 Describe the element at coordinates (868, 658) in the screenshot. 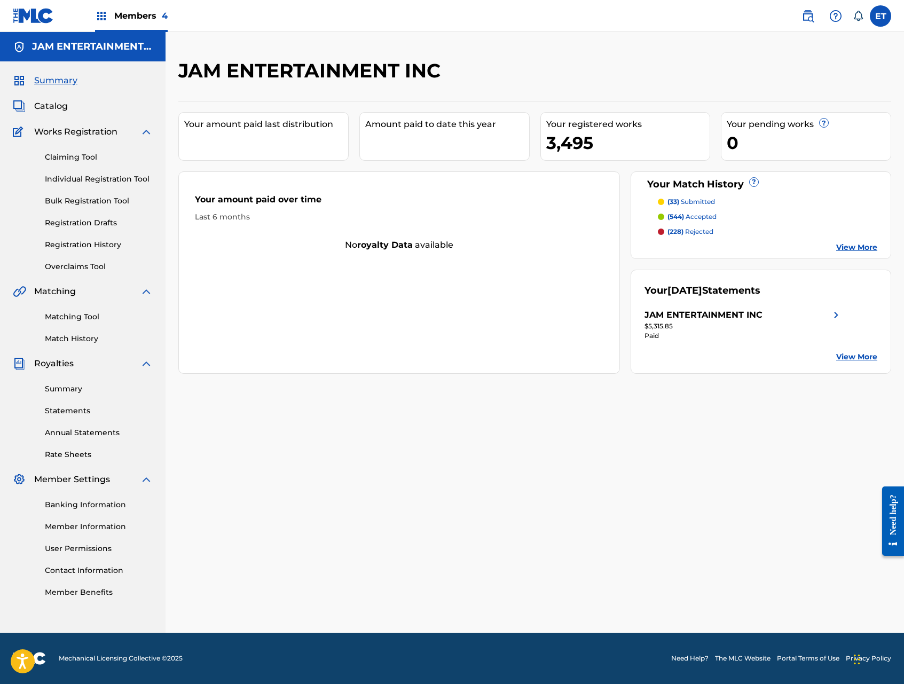

I see `a: Privacy Policy` at that location.